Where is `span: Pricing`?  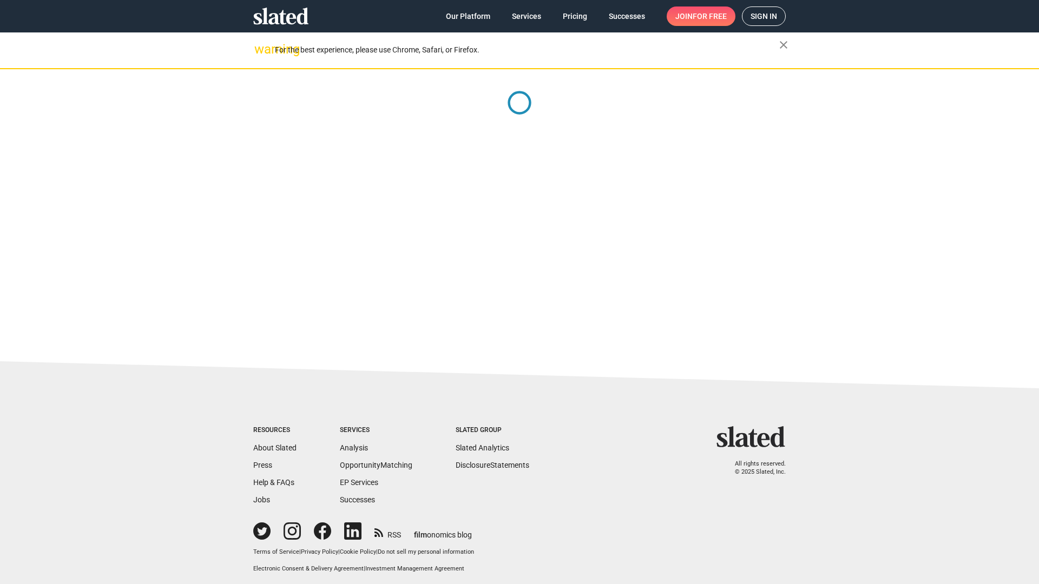 span: Pricing is located at coordinates (575, 16).